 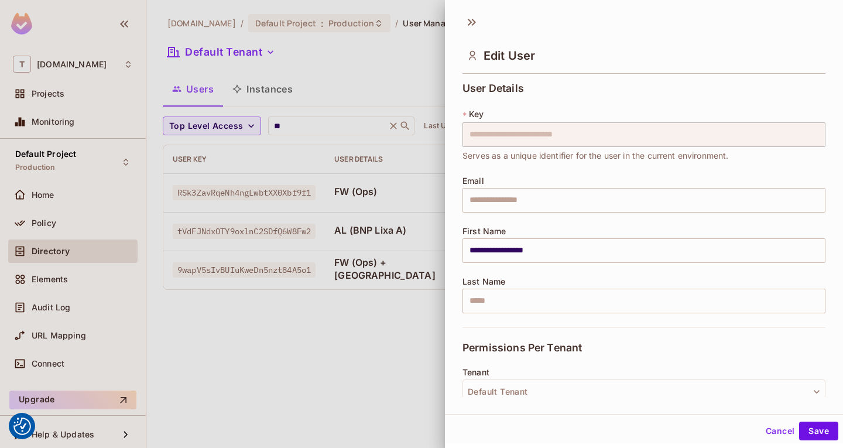 I want to click on span: Key, so click(x=476, y=114).